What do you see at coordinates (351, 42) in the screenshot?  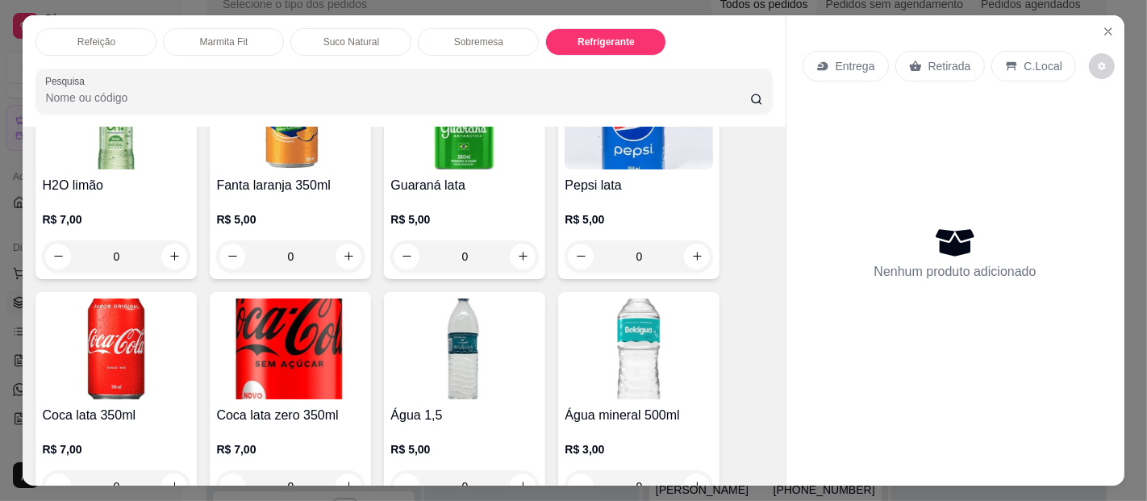 I see `p: Suco Natural` at bounding box center [351, 42].